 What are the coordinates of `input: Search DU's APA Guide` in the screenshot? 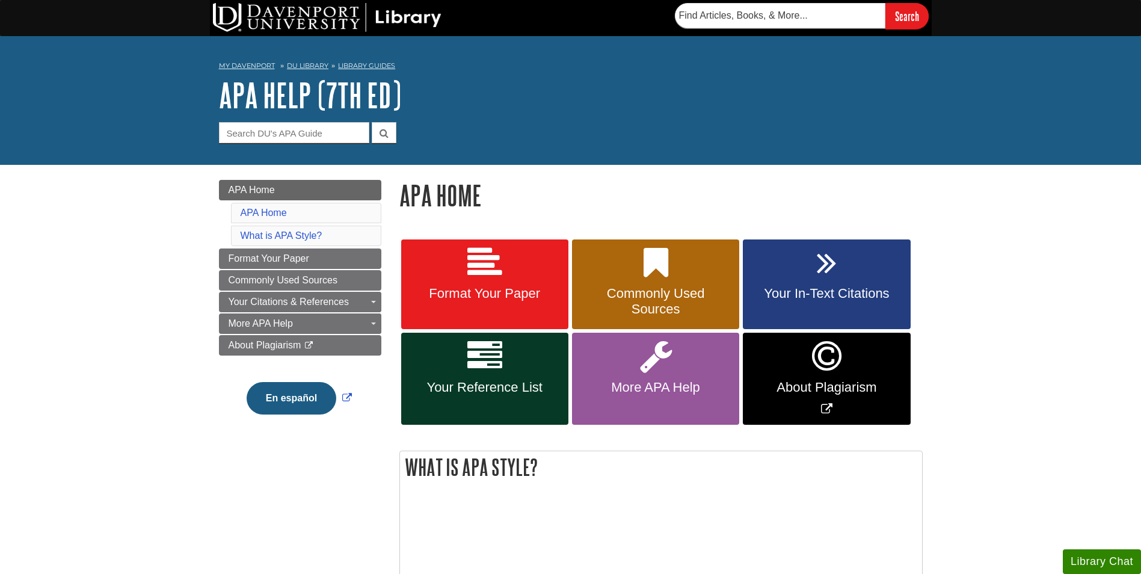 It's located at (294, 132).